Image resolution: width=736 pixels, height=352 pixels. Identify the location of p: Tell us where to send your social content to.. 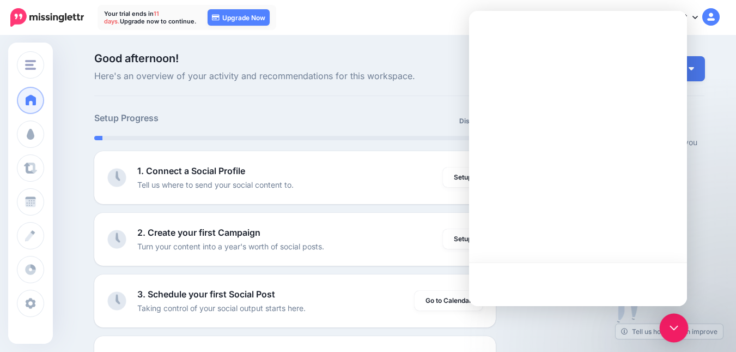
(215, 184).